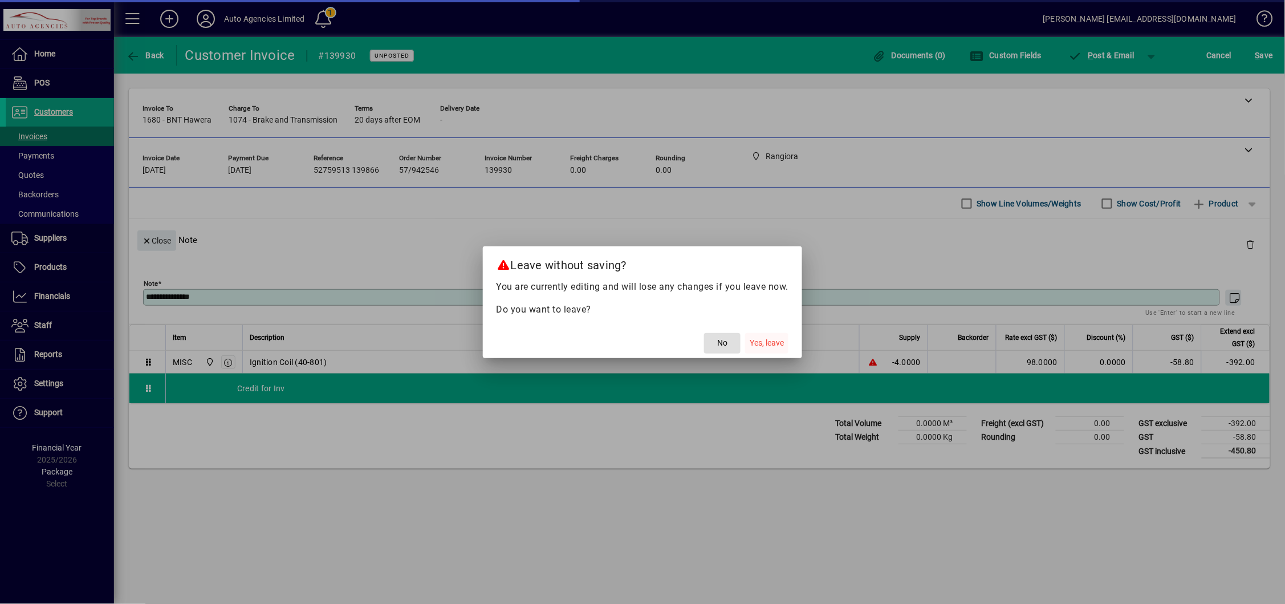  I want to click on button: Yes, leave, so click(767, 343).